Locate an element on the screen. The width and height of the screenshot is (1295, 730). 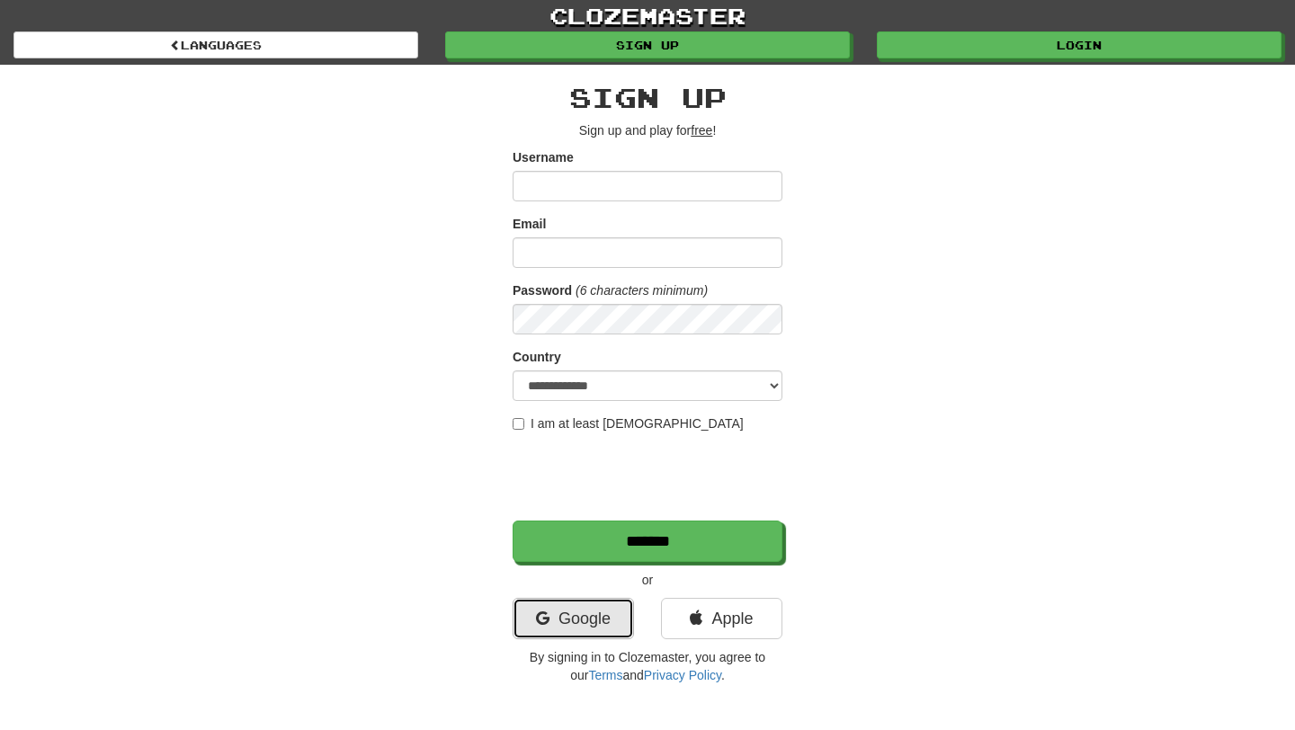
a: Google is located at coordinates (573, 619).